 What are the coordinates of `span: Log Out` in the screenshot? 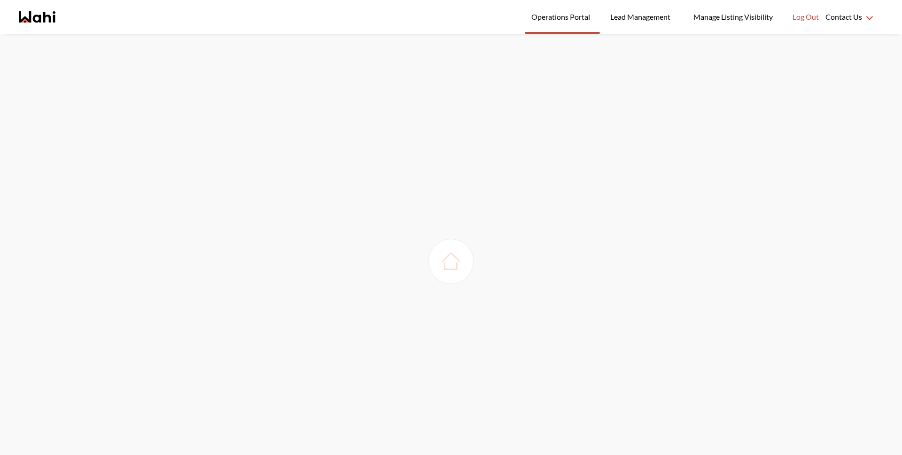 It's located at (806, 17).